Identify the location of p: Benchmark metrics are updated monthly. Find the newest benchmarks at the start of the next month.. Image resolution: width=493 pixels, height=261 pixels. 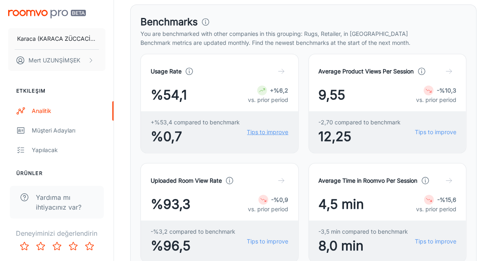
(304, 43).